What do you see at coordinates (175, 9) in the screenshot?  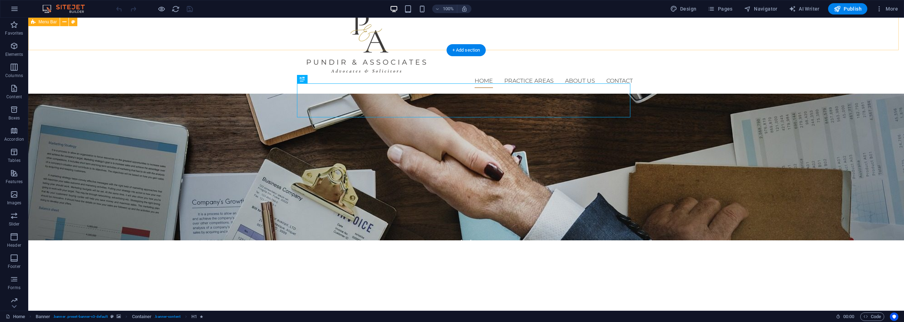 I see `button: reload` at bounding box center [175, 9].